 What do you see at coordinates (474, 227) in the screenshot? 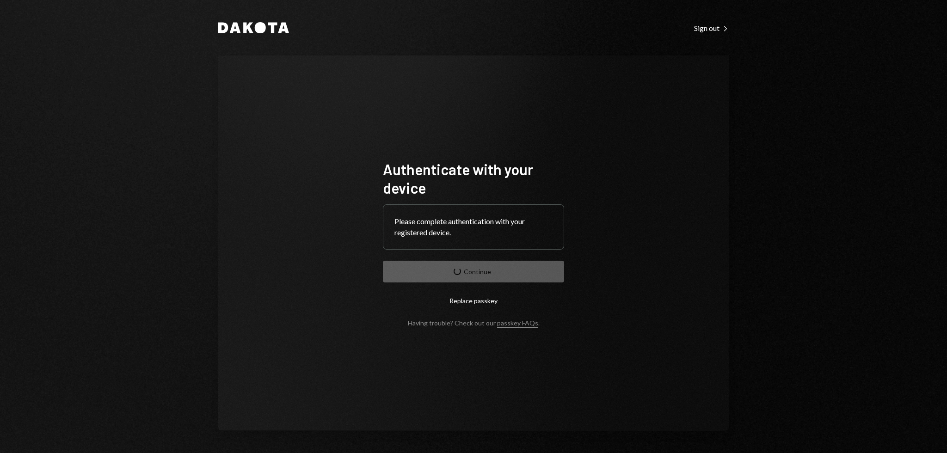
I see `div: Please complete authentication with your registered device.` at bounding box center [474, 227].